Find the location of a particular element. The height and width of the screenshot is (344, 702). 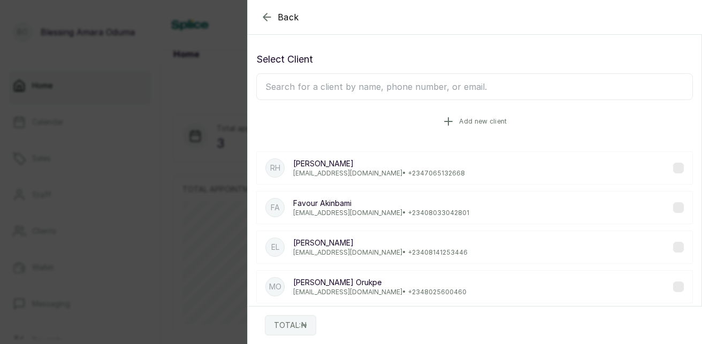

span: Back is located at coordinates (288, 17).